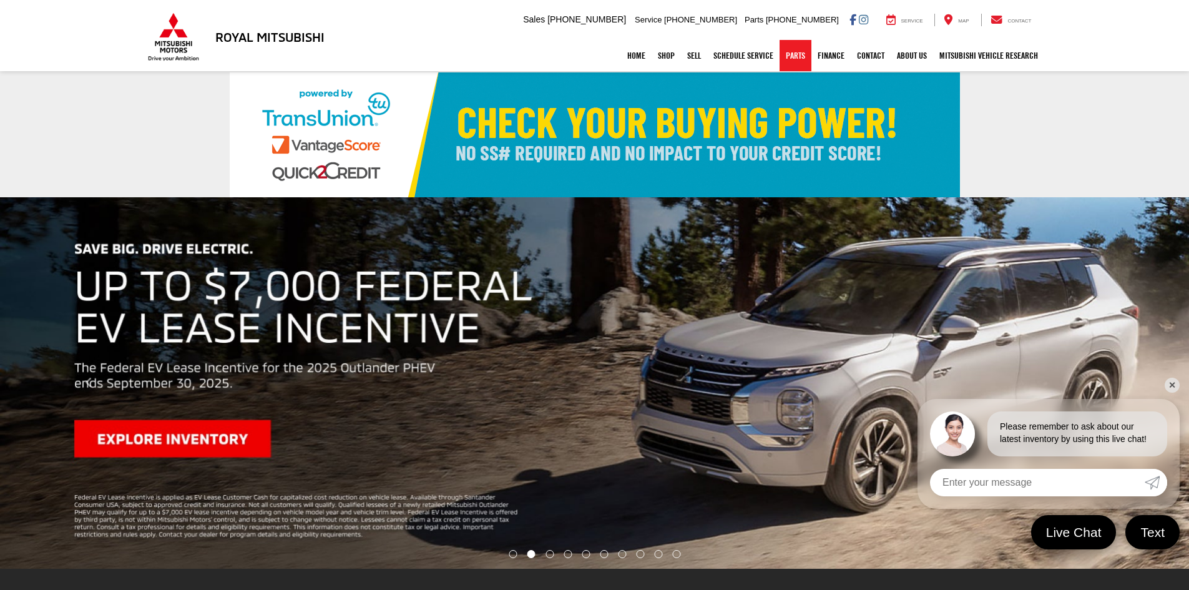 Image resolution: width=1189 pixels, height=590 pixels. Describe the element at coordinates (1037, 482) in the screenshot. I see `input: Enter your message` at that location.